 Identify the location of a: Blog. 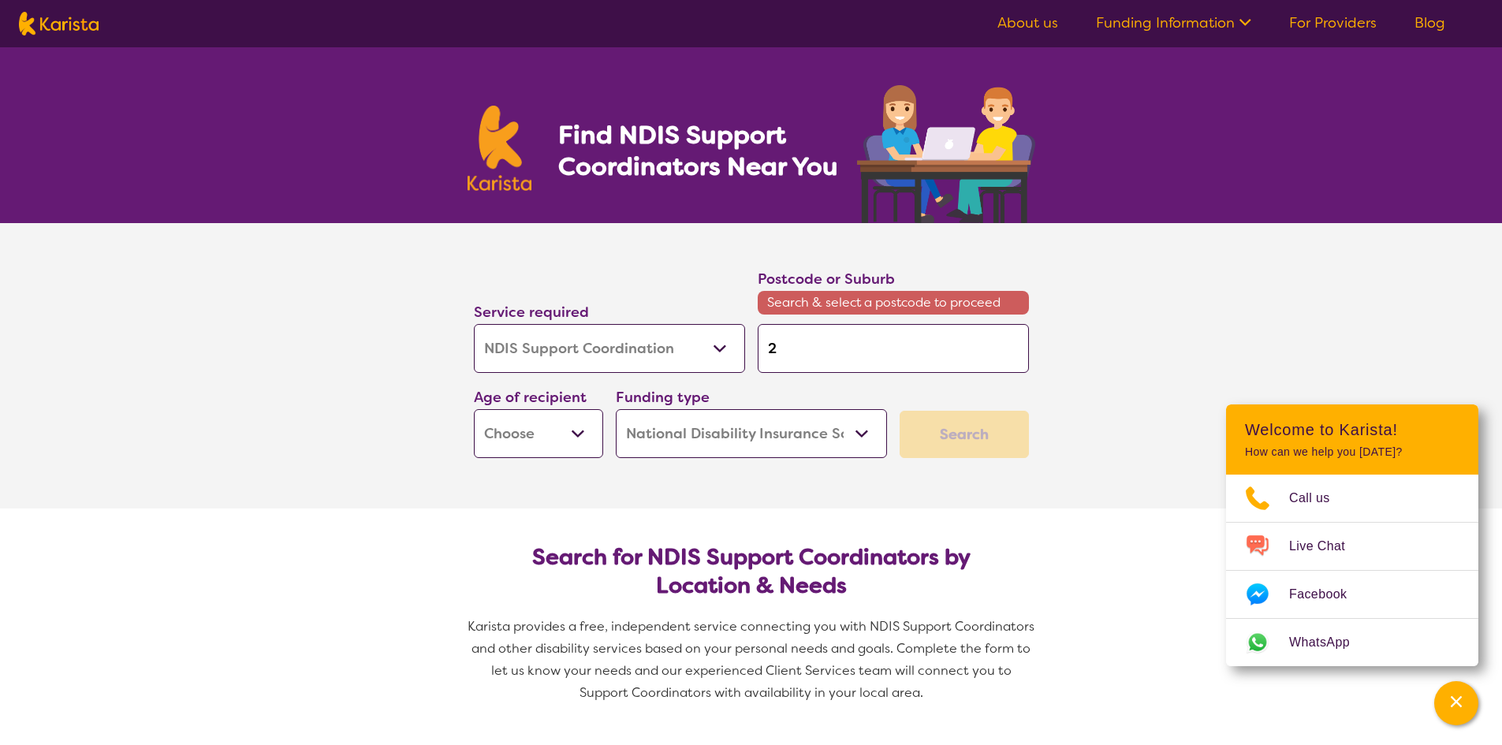
(1429, 23).